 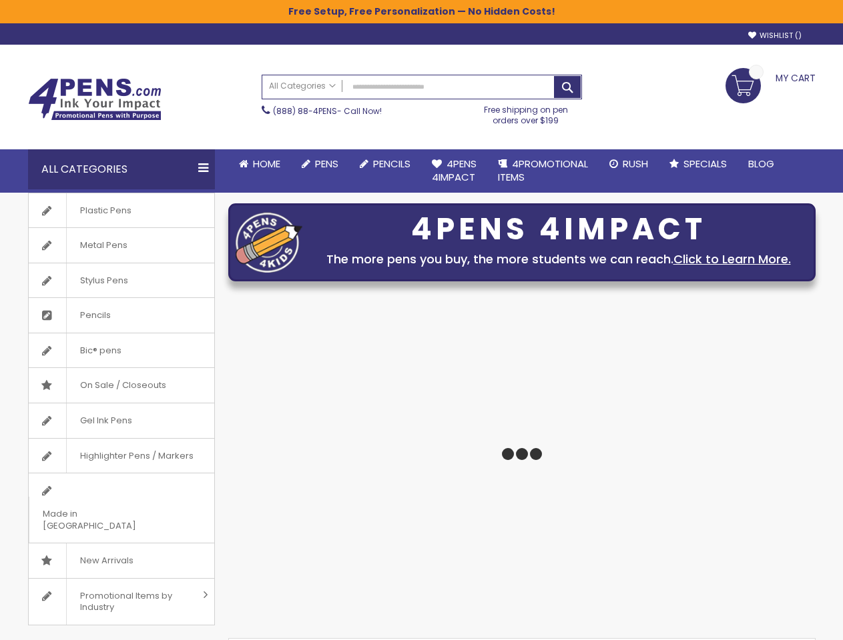 I want to click on span: Home, so click(x=266, y=163).